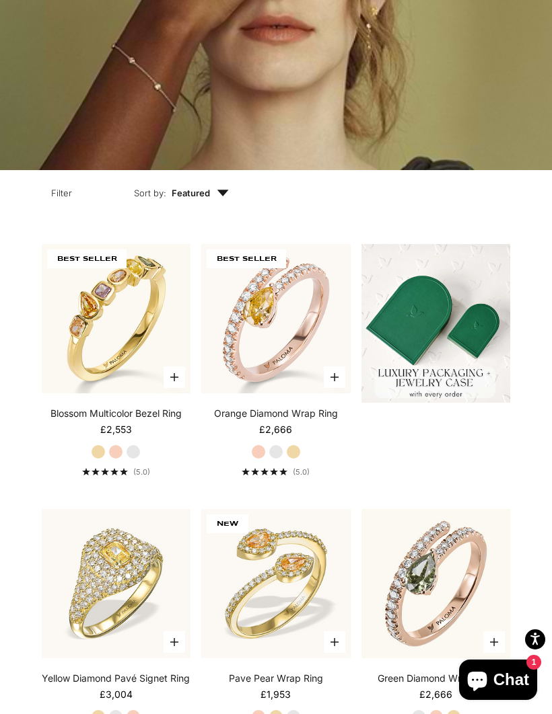  What do you see at coordinates (200, 193) in the screenshot?
I see `span: Featured` at bounding box center [200, 193].